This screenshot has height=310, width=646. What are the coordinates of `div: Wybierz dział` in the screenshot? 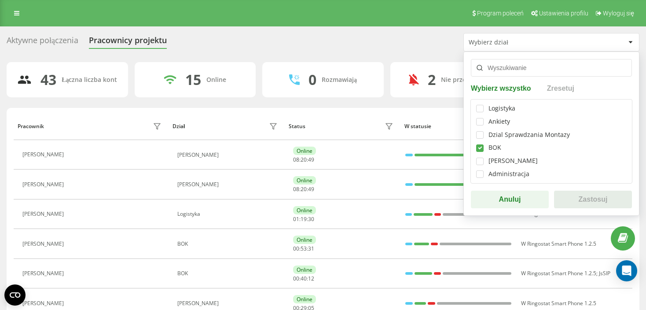 It's located at (521, 42).